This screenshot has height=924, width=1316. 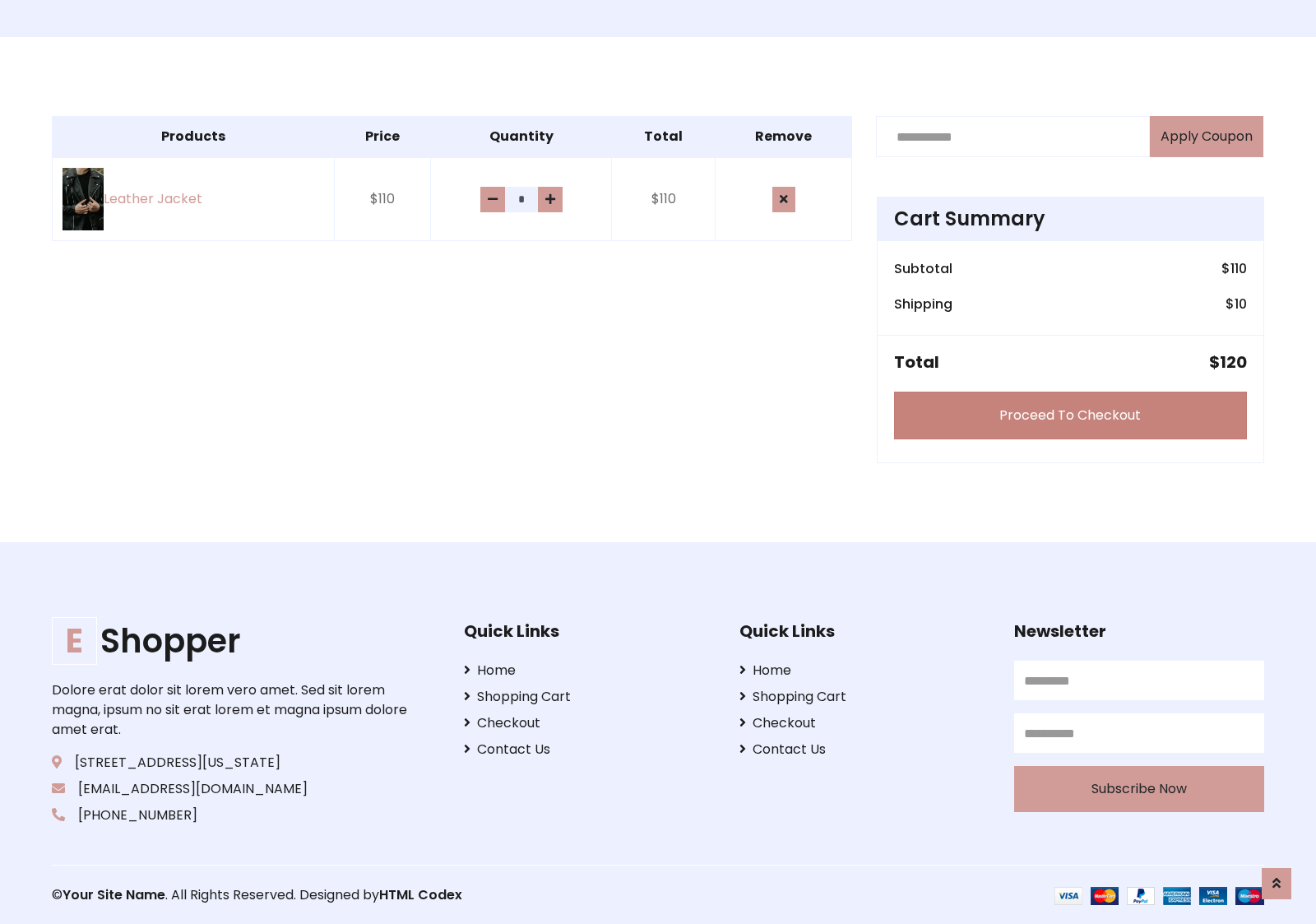 I want to click on h4: Cart Summary, so click(x=1070, y=218).